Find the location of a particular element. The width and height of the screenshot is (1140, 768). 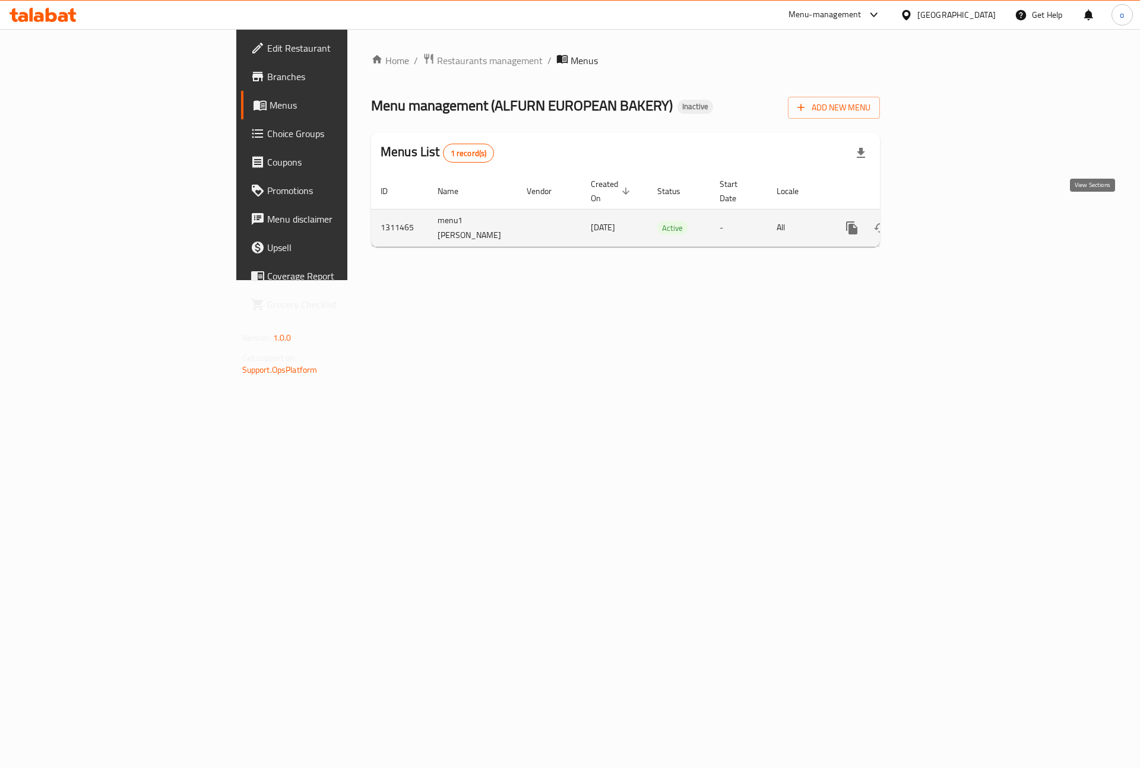

a: Branches is located at coordinates (334, 77).